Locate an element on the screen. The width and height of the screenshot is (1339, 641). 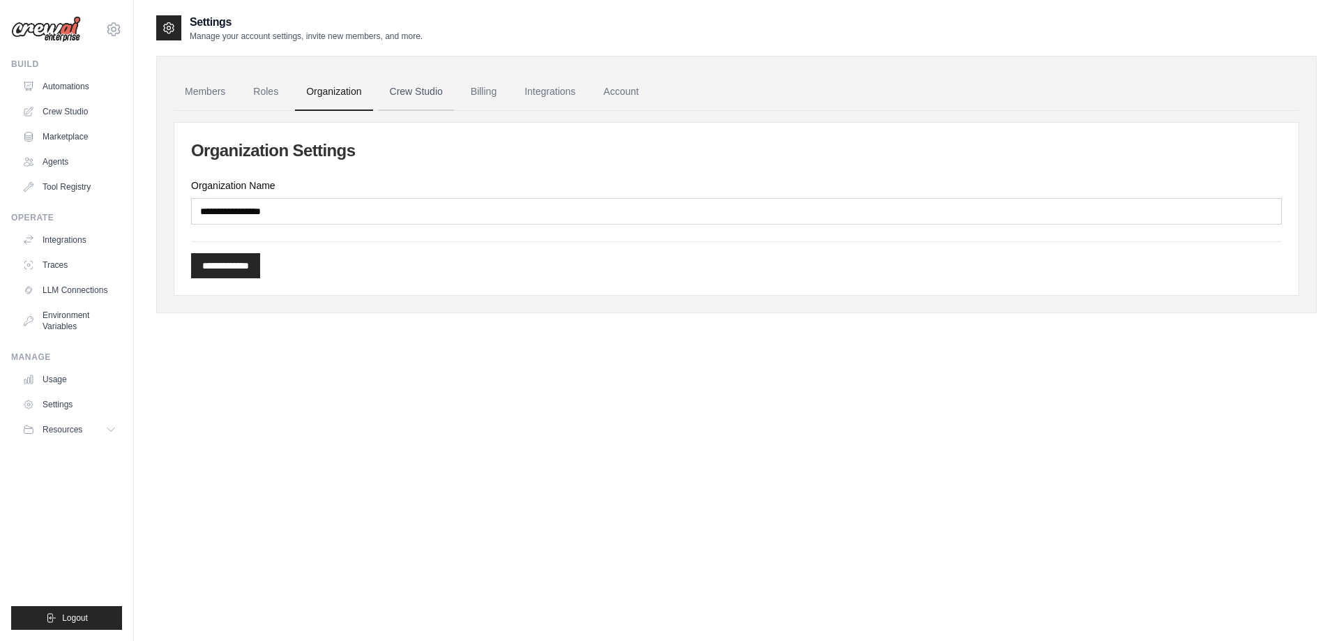
a: Usage is located at coordinates (69, 379).